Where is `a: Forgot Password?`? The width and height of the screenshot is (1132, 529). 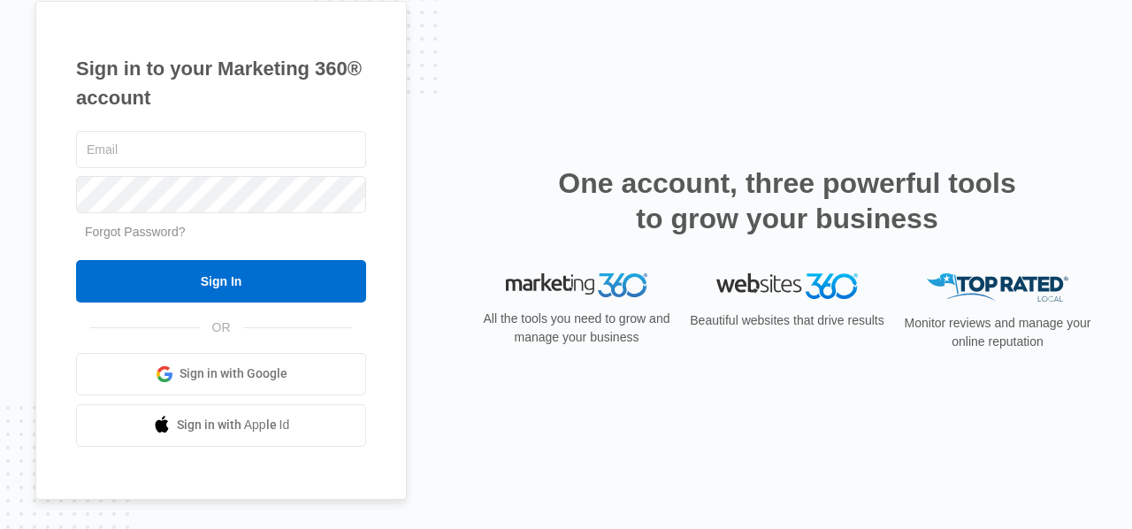
a: Forgot Password? is located at coordinates (135, 232).